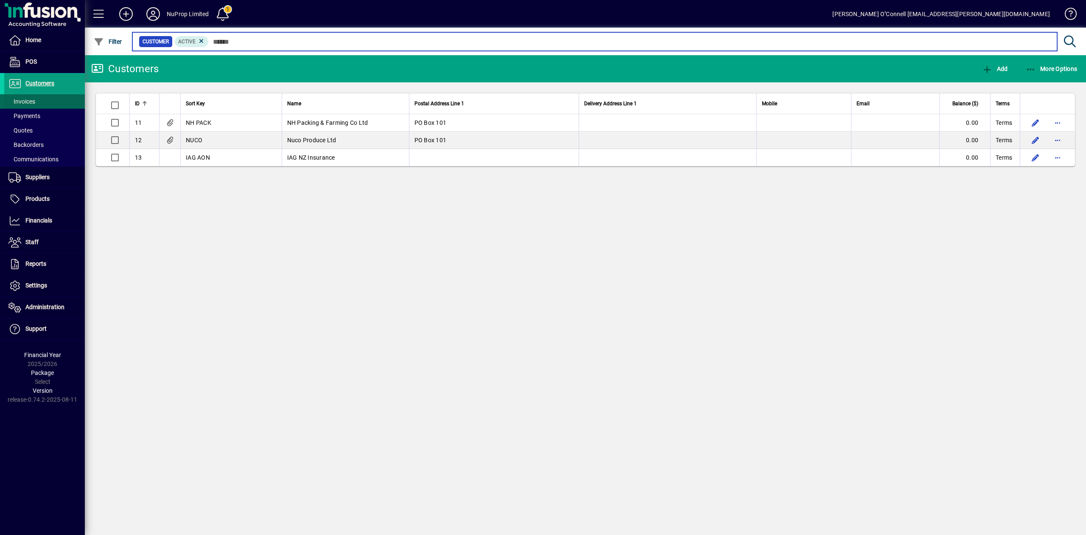  Describe the element at coordinates (22, 101) in the screenshot. I see `span: Invoices` at that location.